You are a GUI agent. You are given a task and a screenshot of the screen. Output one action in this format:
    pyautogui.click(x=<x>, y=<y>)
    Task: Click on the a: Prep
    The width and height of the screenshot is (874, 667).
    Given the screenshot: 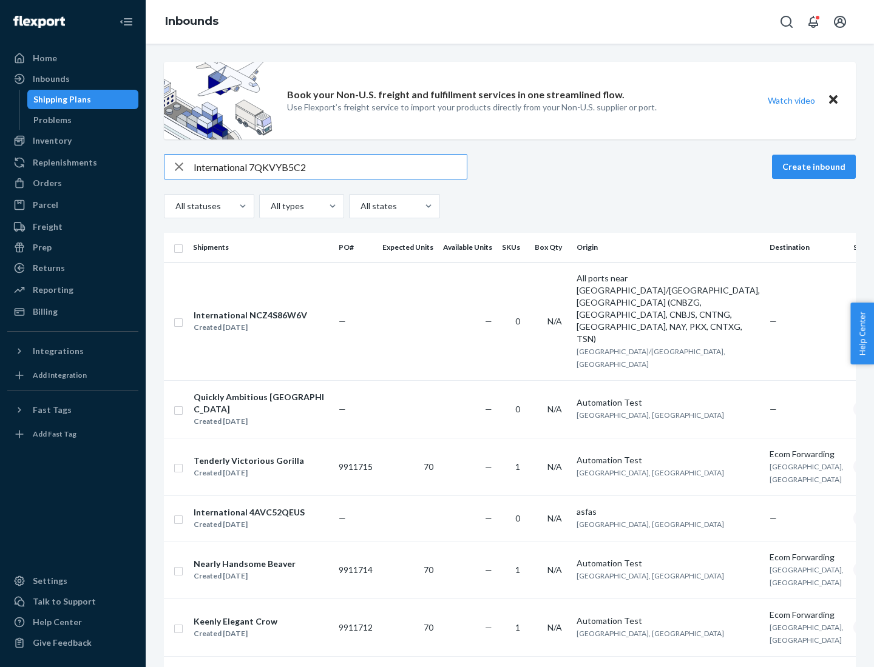 What is the action you would take?
    pyautogui.click(x=73, y=248)
    